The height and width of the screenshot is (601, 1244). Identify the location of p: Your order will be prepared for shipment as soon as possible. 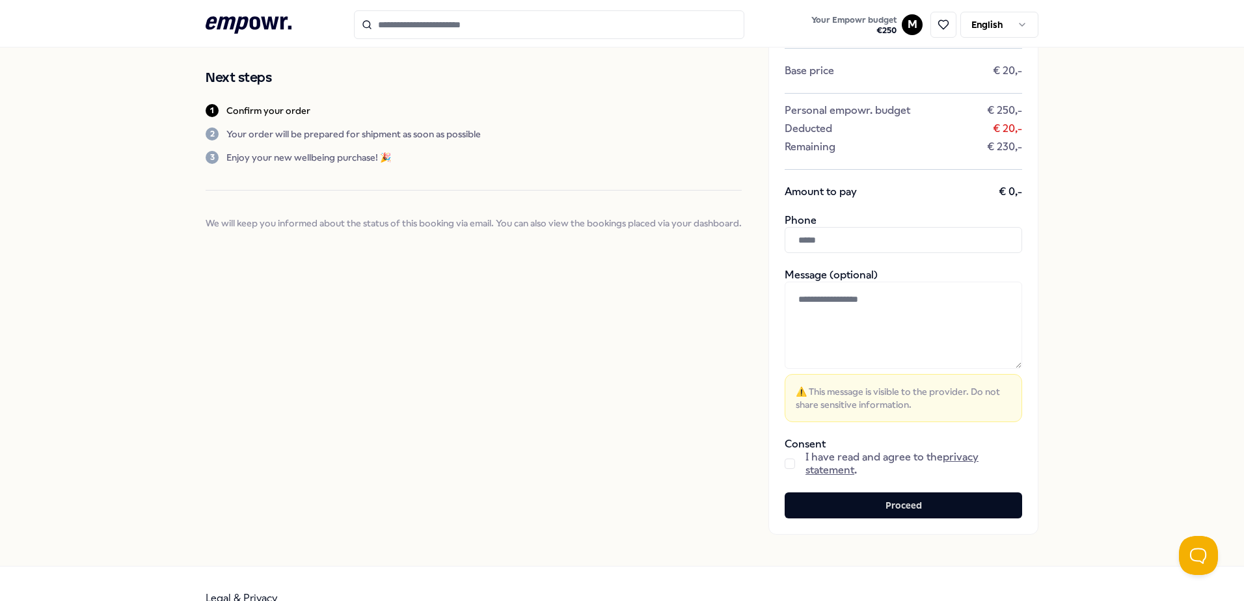
(353, 134).